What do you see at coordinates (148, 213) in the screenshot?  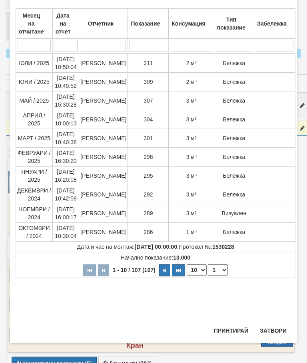 I see `span: 289` at bounding box center [148, 213].